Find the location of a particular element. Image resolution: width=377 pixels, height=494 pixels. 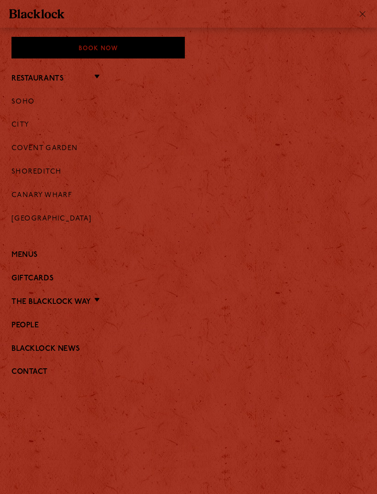

div: Book Now is located at coordinates (98, 47).